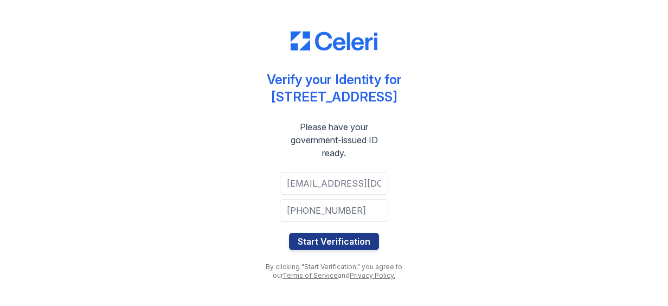 The height and width of the screenshot is (306, 668). Describe the element at coordinates (372, 275) in the screenshot. I see `a: Privacy Policy.` at that location.